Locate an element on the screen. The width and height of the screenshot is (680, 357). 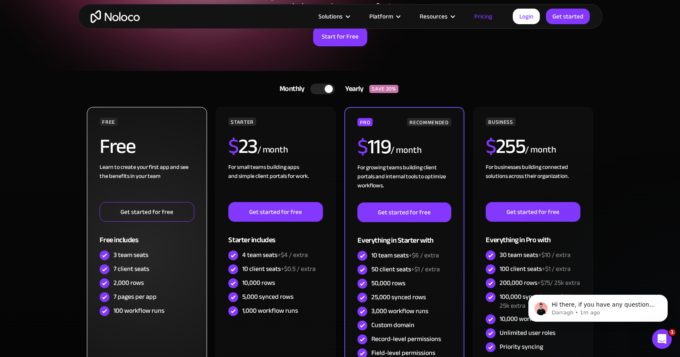
span: +$6 / extra is located at coordinates (424, 255).